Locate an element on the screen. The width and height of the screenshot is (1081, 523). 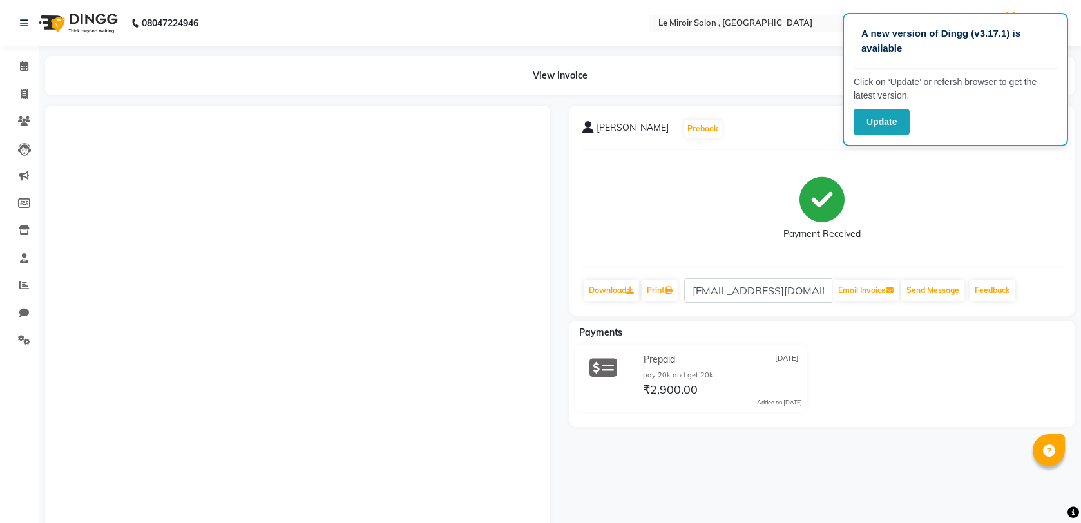
span: Prepaid is located at coordinates (659, 360).